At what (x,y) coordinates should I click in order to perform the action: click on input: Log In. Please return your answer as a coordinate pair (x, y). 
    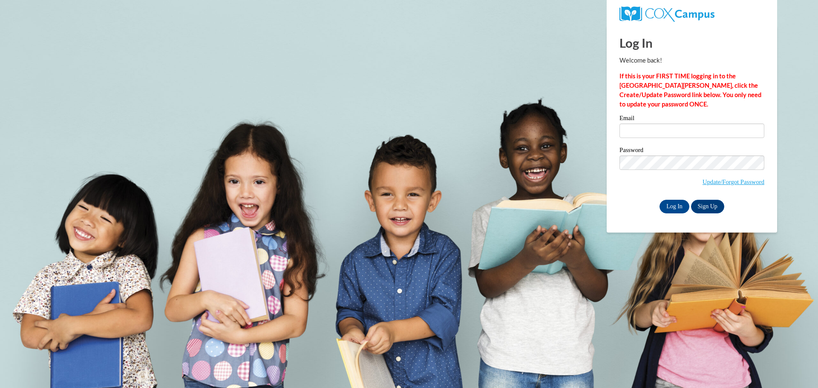
    Looking at the image, I should click on (674, 207).